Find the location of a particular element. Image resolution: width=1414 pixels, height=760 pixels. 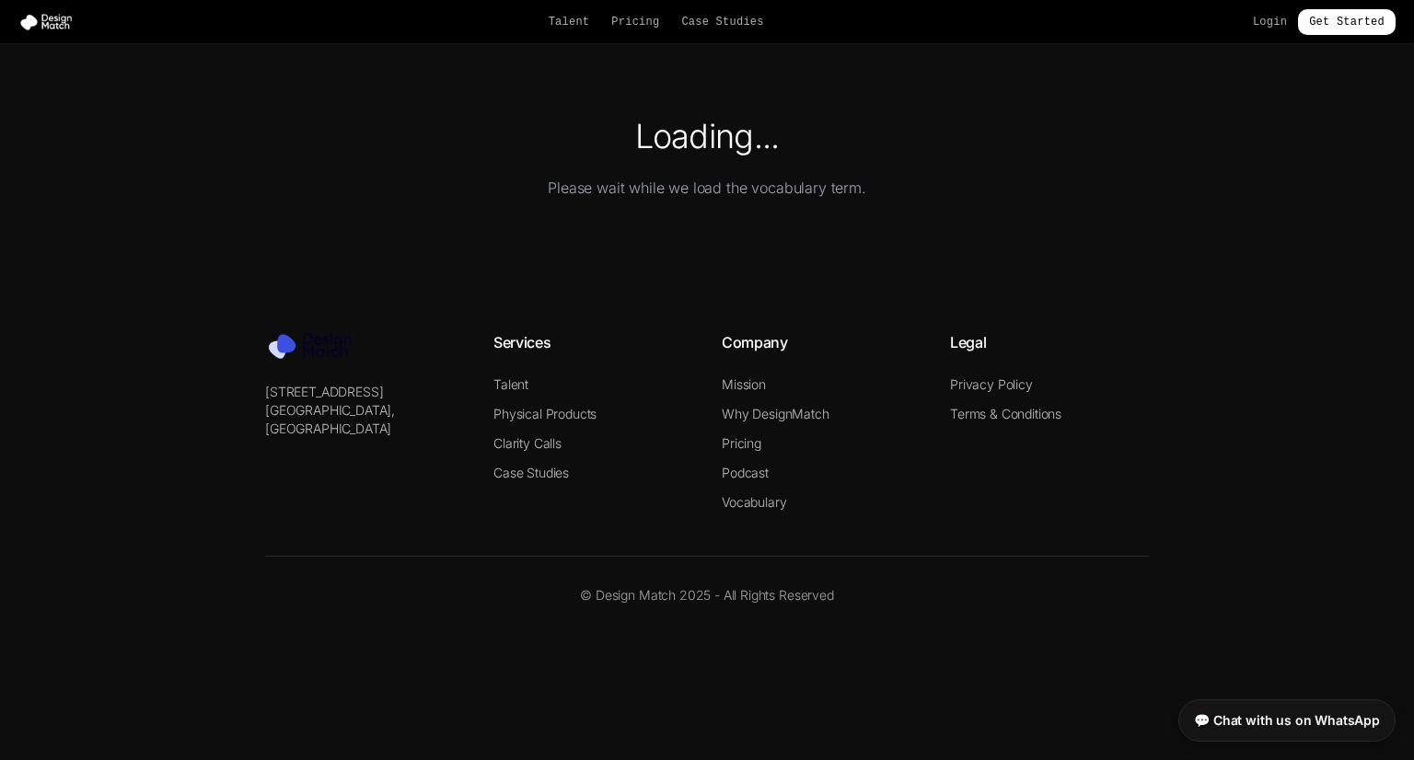

a: Login is located at coordinates (1269, 22).